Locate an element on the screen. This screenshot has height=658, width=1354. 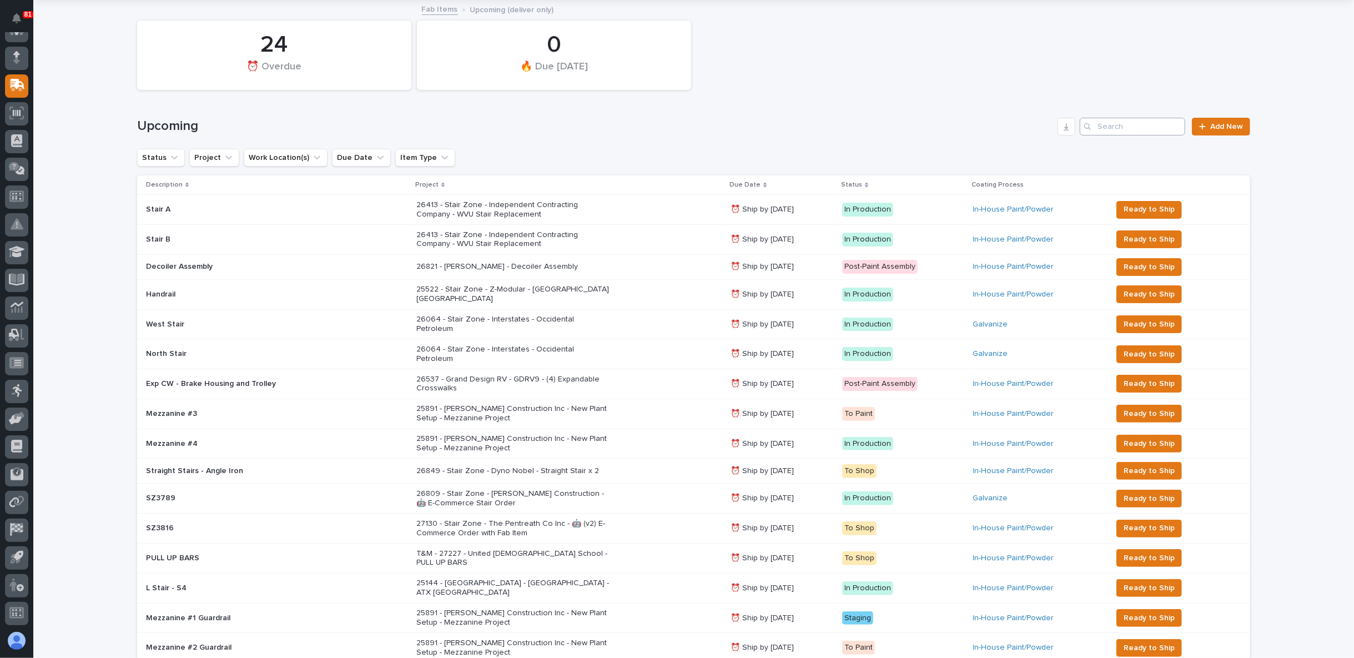
p: Decoiler Assembly is located at coordinates (180, 265).